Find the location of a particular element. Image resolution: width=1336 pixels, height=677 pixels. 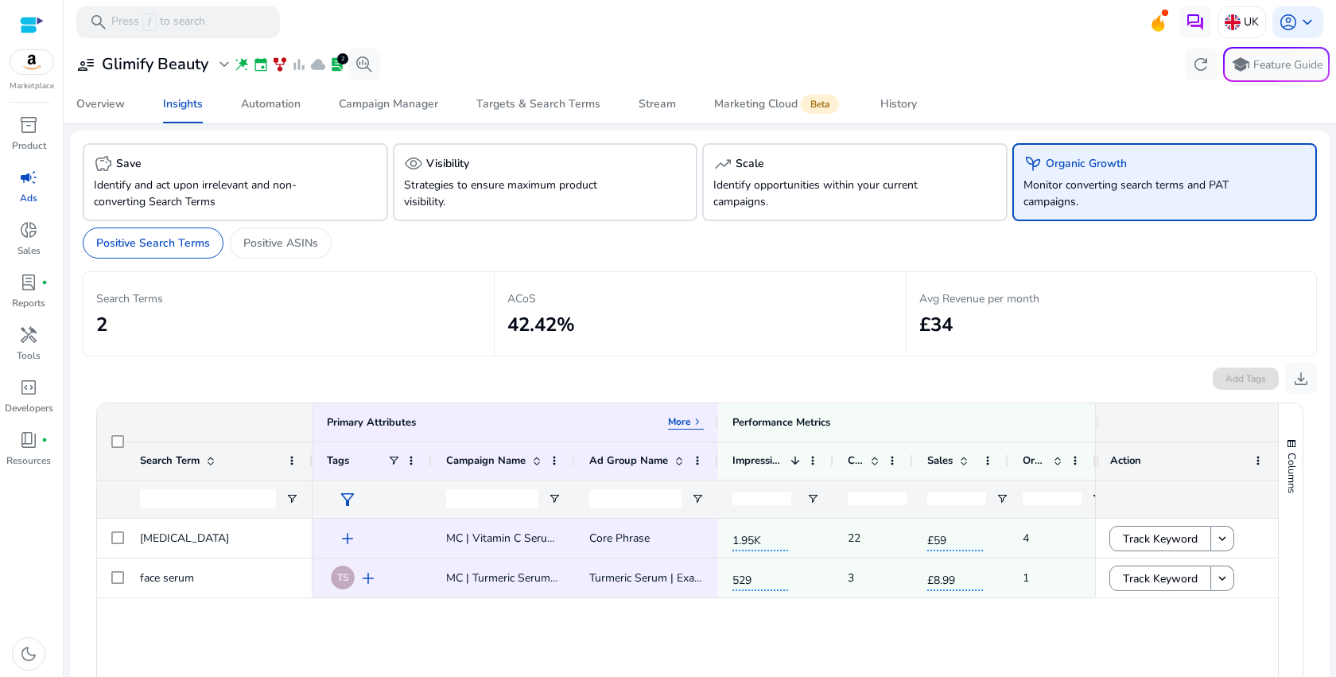

div: Insights is located at coordinates (183, 104).